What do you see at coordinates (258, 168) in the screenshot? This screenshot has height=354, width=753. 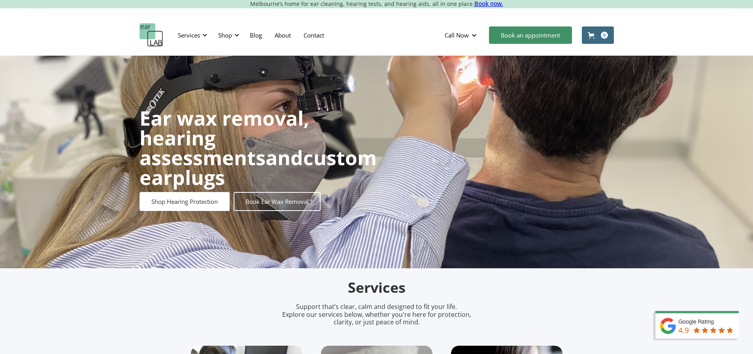 I see `strong: custom earplugs` at bounding box center [258, 168].